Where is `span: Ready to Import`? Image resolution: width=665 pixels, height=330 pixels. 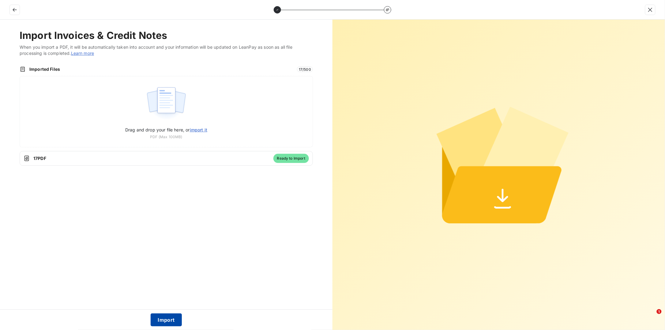
span: Ready to Import is located at coordinates (291, 158).